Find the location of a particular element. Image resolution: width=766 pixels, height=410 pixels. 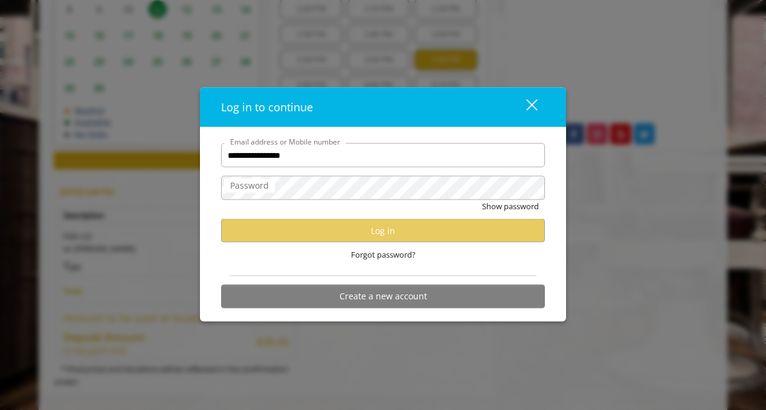

span: Forgot password? is located at coordinates (383, 254).